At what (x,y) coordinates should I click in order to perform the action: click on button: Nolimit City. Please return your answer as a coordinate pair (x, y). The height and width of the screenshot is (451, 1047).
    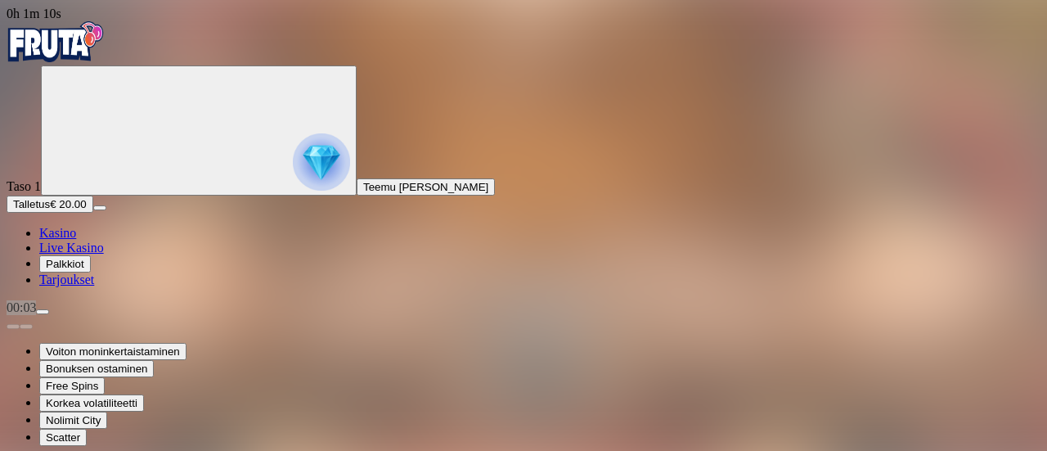
    Looking at the image, I should click on (73, 420).